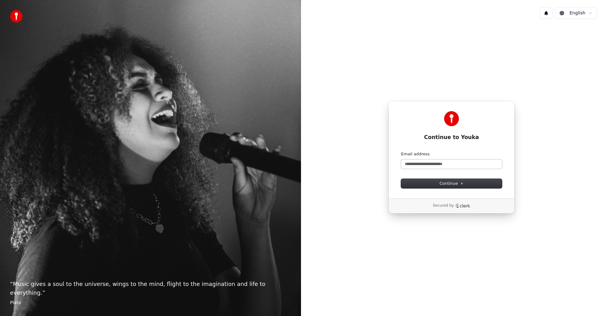 This screenshot has height=316, width=602. I want to click on button: Continue, so click(451, 184).